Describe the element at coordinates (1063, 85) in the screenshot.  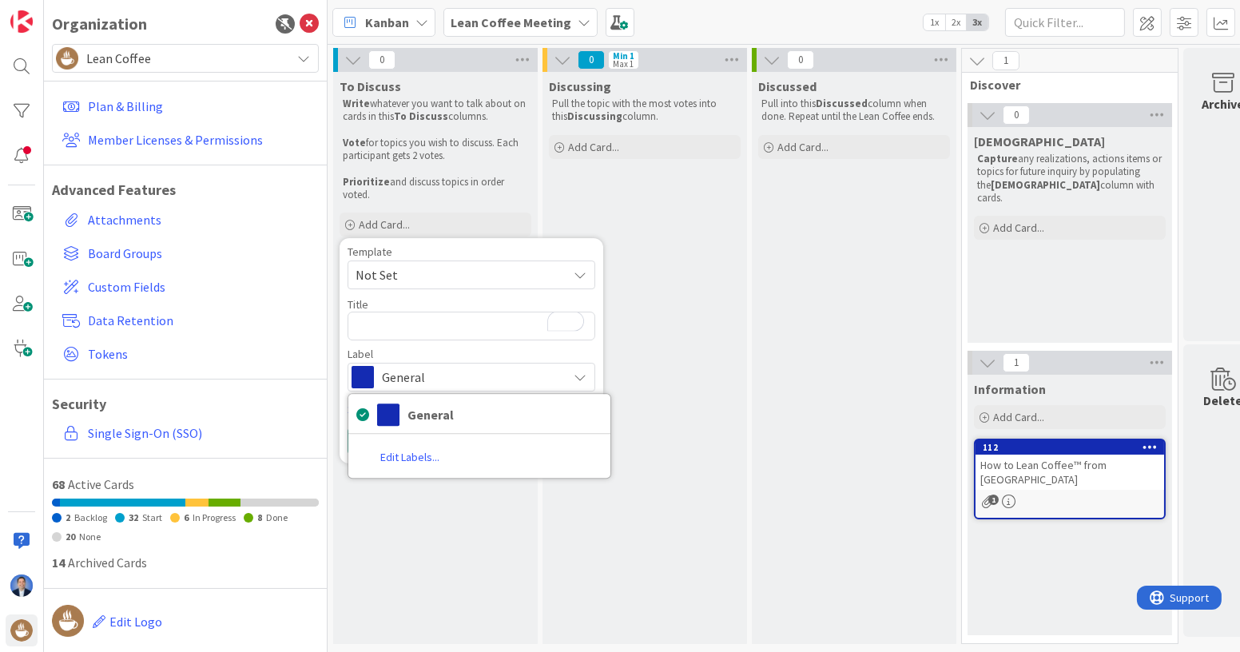
I see `span: Discover` at that location.